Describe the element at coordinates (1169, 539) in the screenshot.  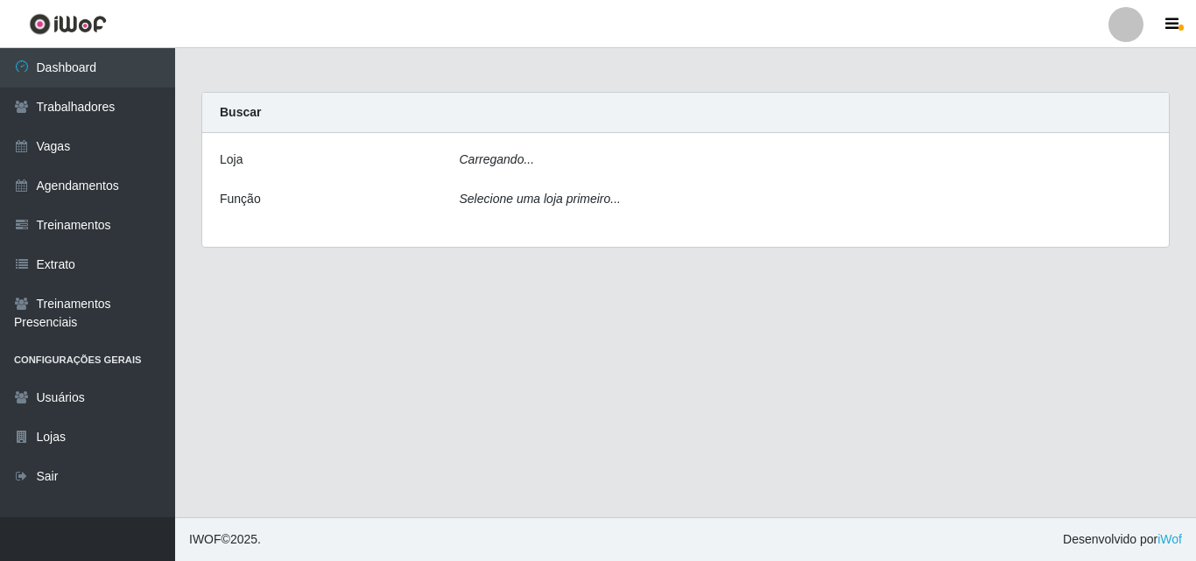
I see `a: iWof` at that location.